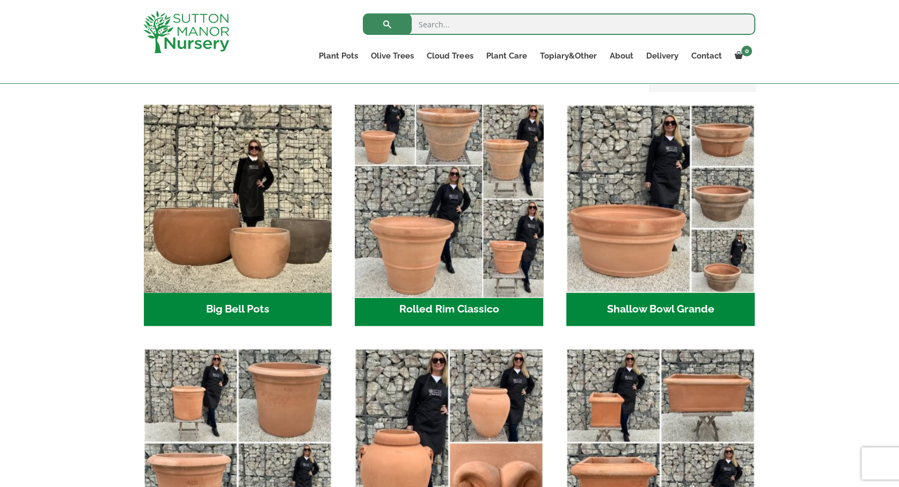  I want to click on a: Visit product category Rolled Rim Classico, so click(448, 215).